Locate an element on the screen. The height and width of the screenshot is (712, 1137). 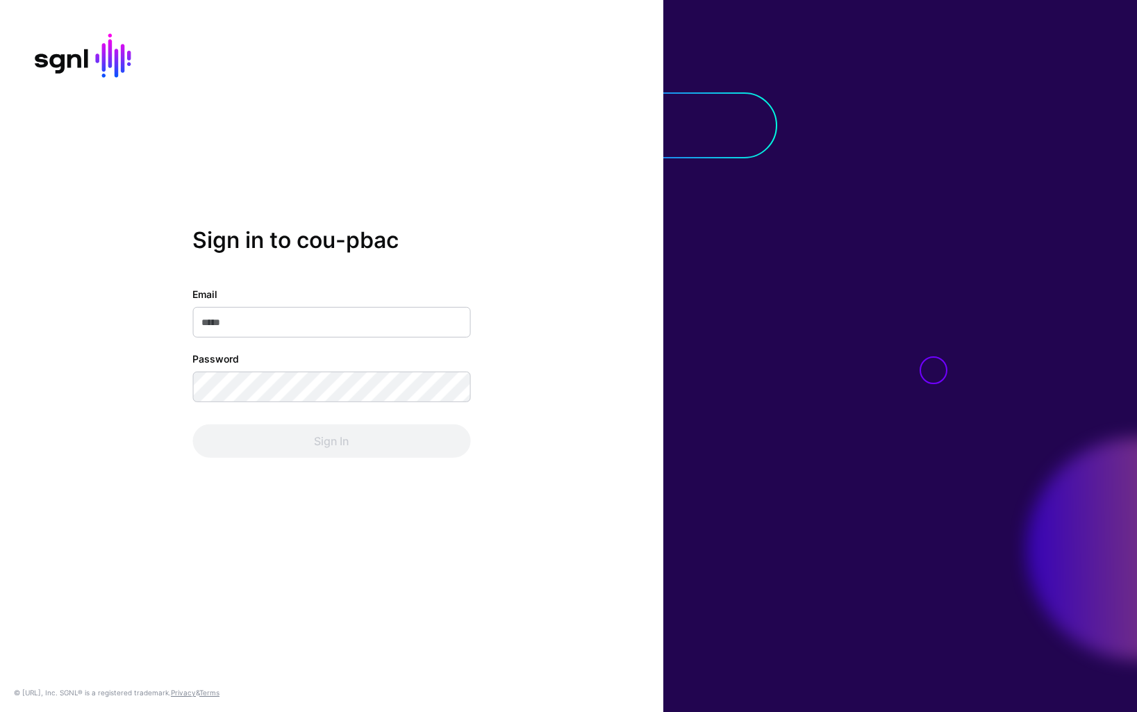
label: Password is located at coordinates (215, 359).